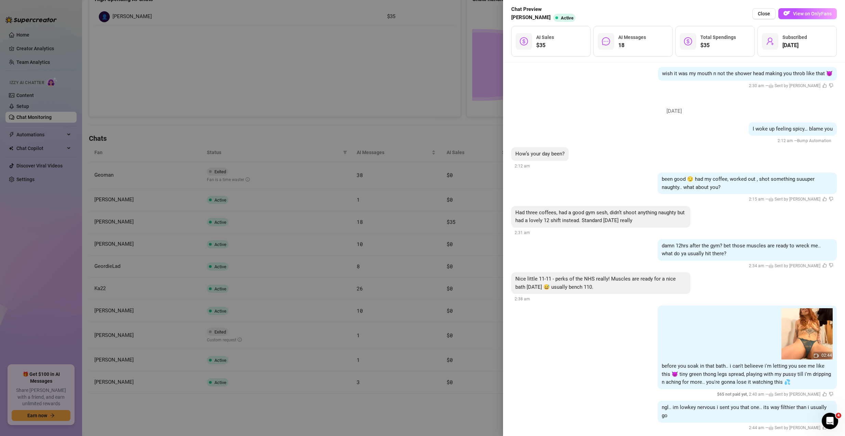  I want to click on span: Total Spendings, so click(718, 37).